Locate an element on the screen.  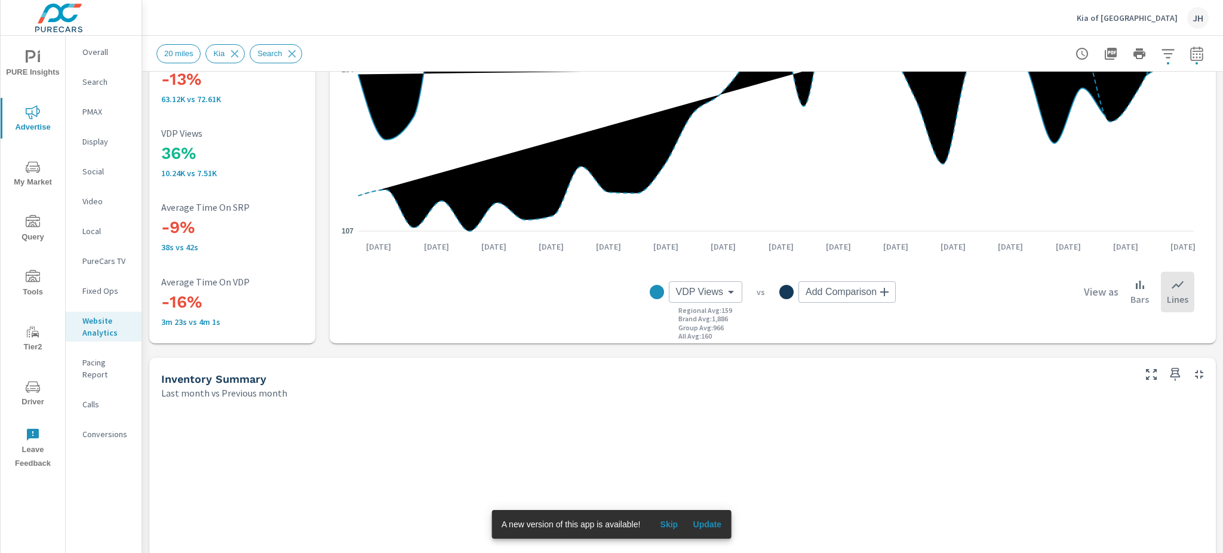
p: All Avg : 160 is located at coordinates (695, 336).